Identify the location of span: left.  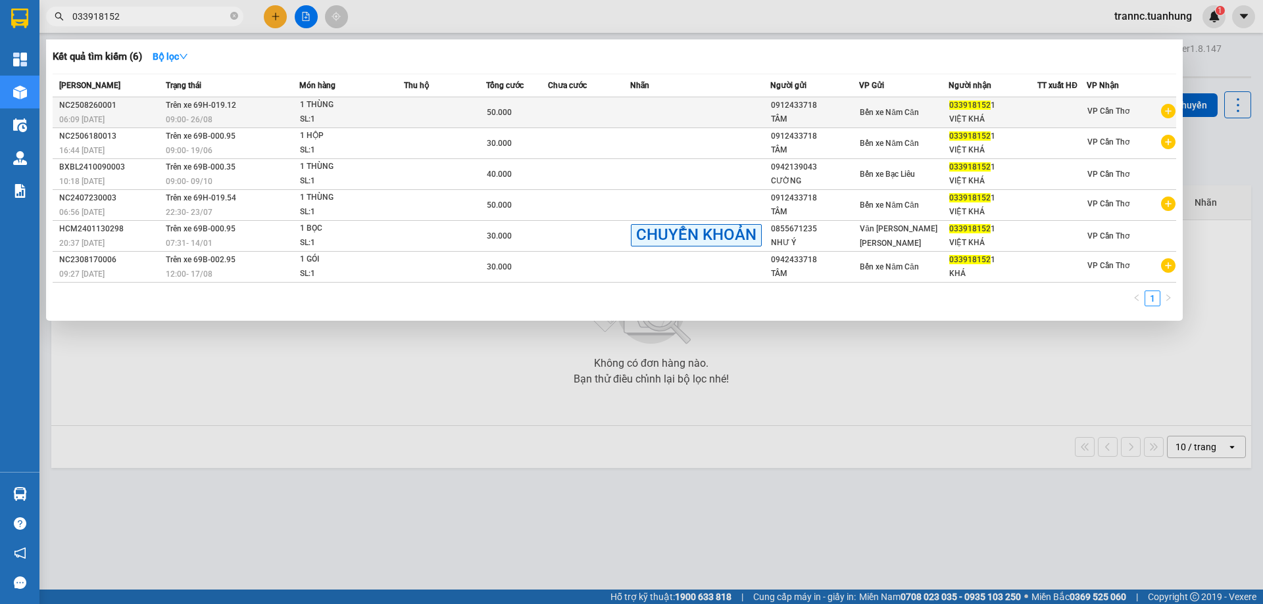
(1136, 298).